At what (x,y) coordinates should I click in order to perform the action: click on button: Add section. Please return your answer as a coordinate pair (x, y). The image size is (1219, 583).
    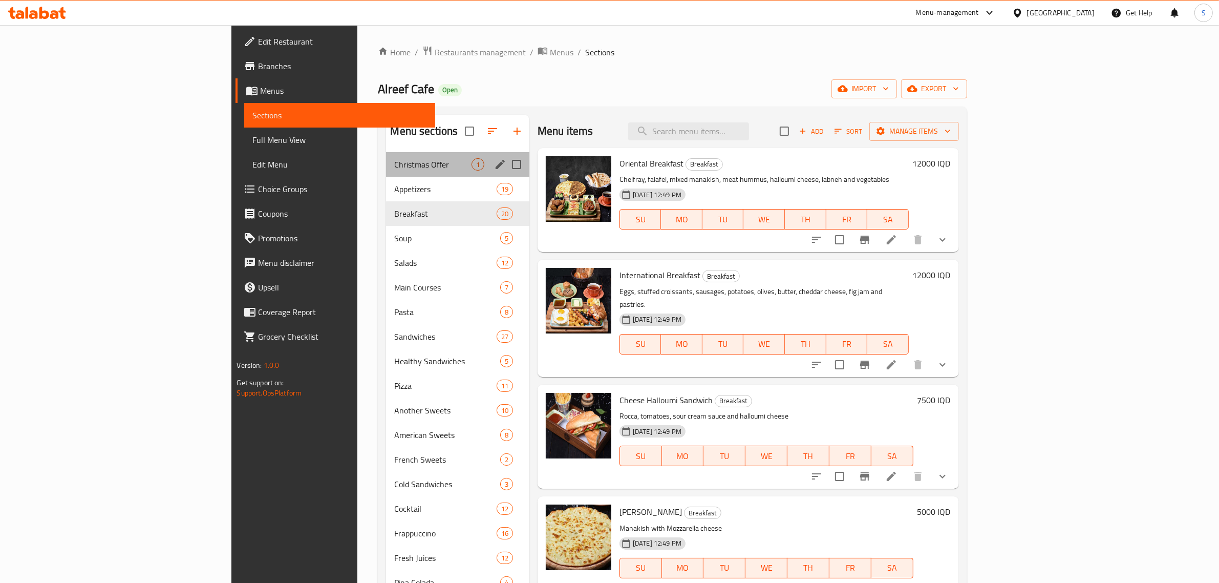
    Looking at the image, I should click on (517, 131).